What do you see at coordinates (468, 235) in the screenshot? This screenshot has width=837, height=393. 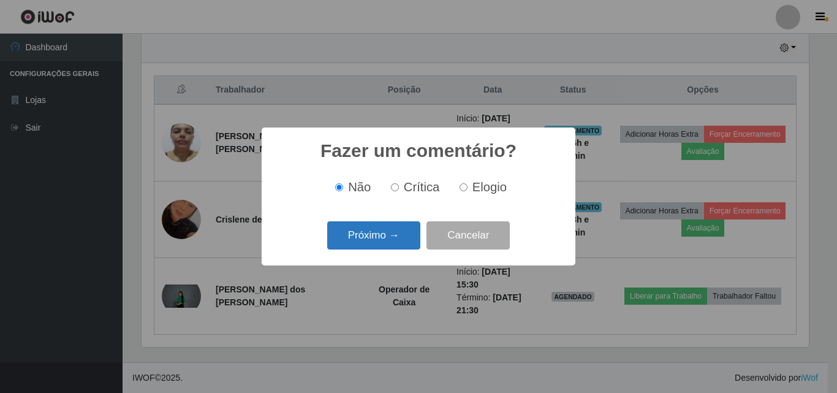 I see `button: Cancelar` at bounding box center [468, 235].